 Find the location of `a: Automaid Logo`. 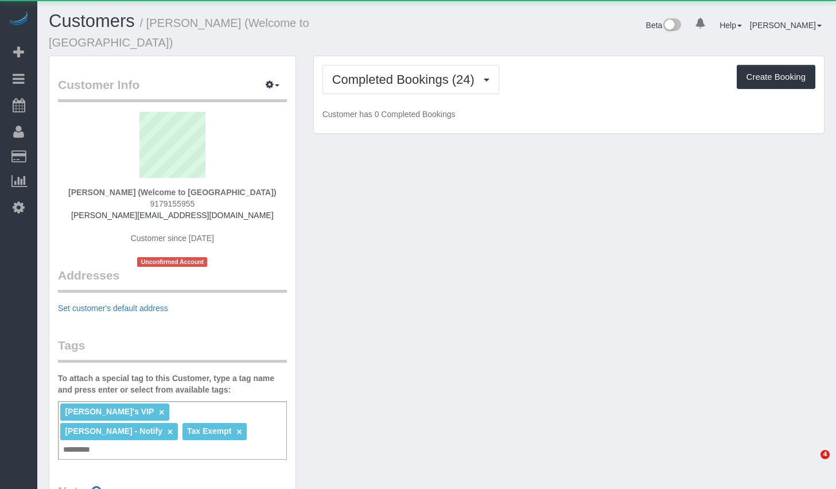

a: Automaid Logo is located at coordinates (18, 20).